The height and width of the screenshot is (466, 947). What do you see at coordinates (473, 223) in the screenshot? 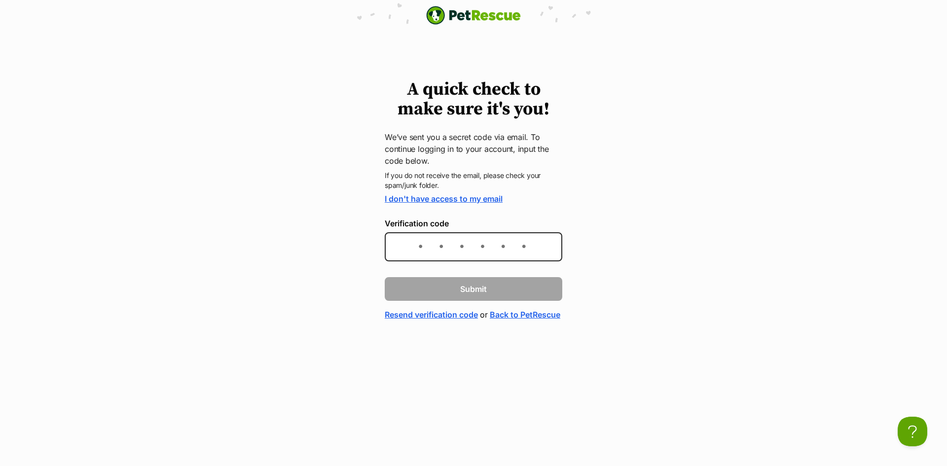
I see `label: Verification code` at bounding box center [473, 223].